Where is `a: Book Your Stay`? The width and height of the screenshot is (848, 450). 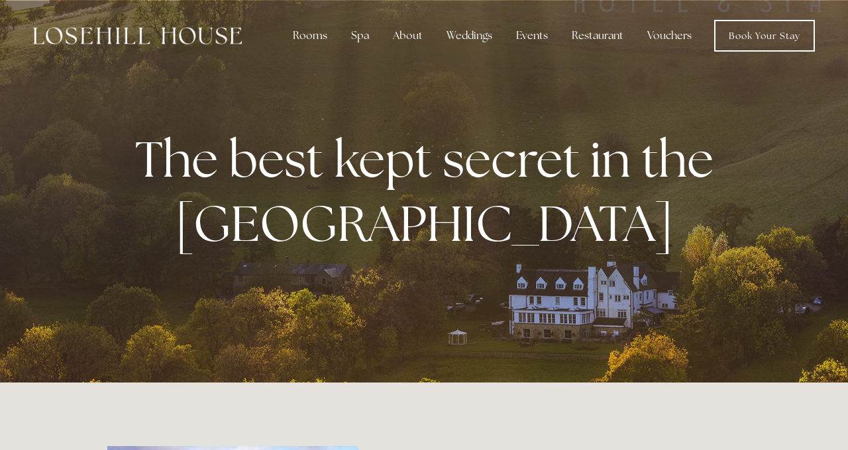
a: Book Your Stay is located at coordinates (764, 36).